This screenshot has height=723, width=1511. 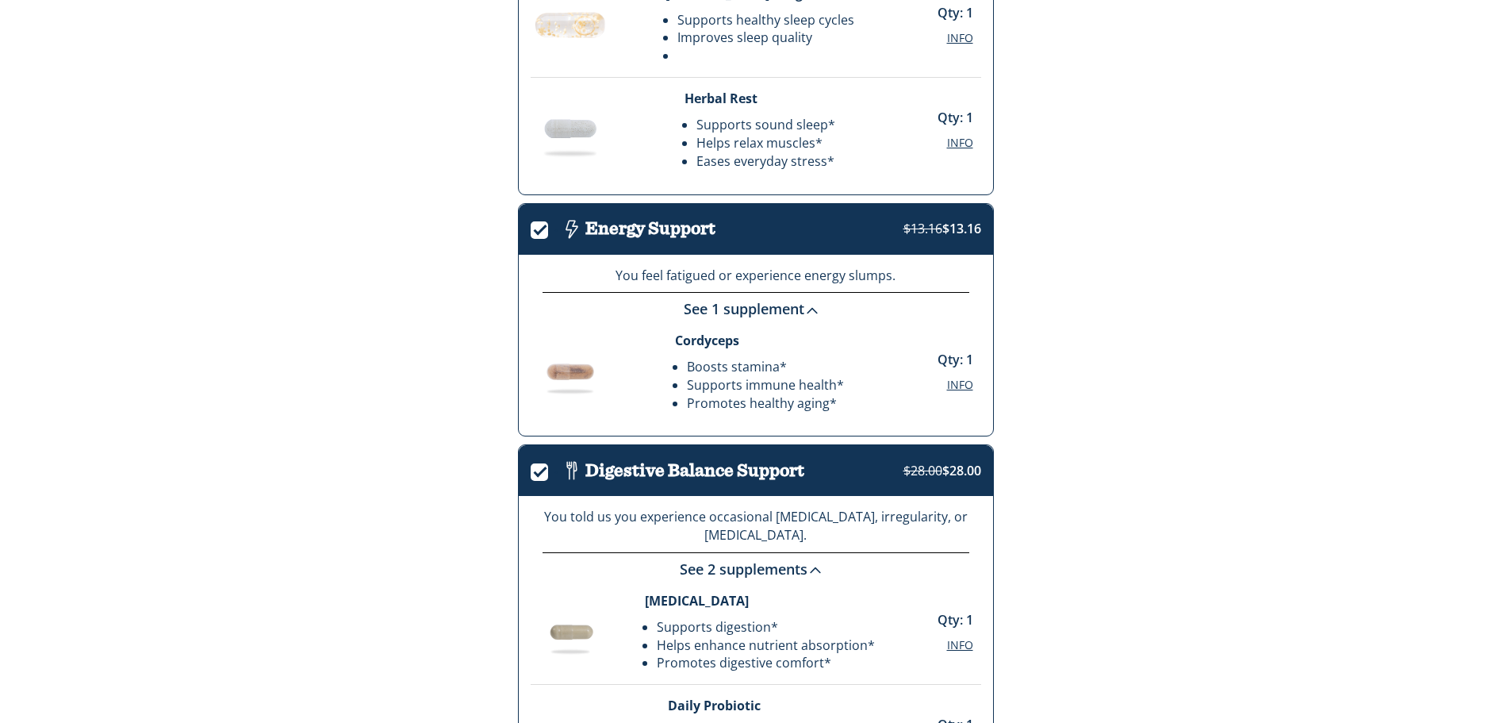 What do you see at coordinates (766, 403) in the screenshot?
I see `li: Promotes healthy aging*` at bounding box center [766, 403].